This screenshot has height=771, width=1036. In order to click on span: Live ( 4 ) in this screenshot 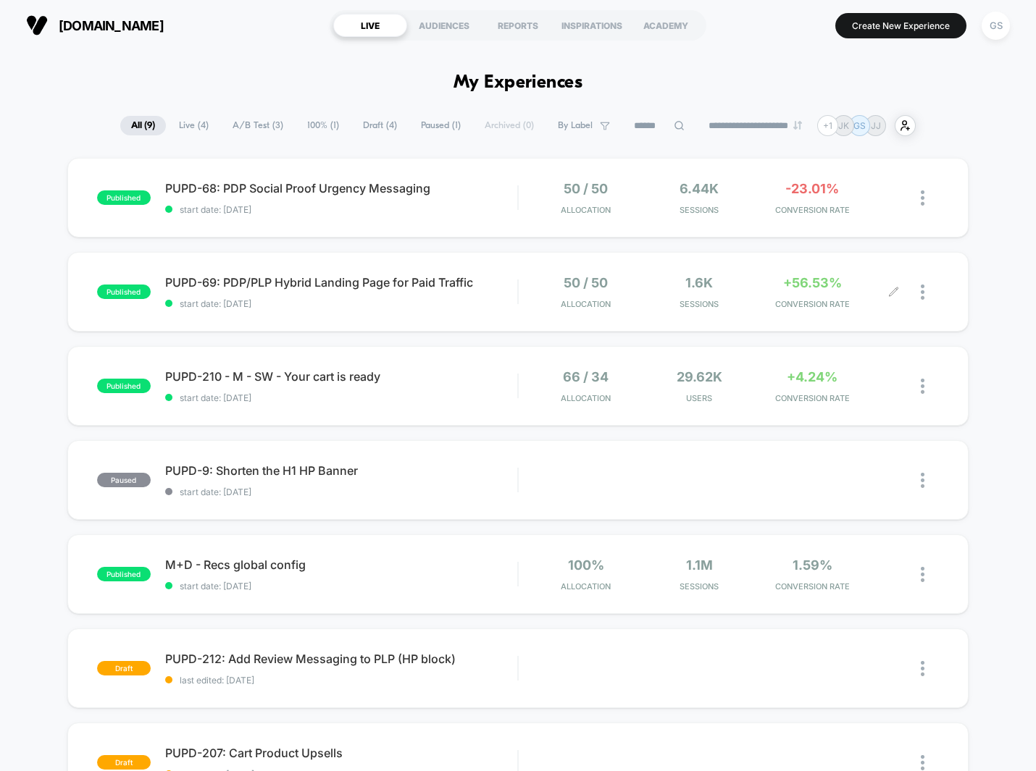, I will do `click(193, 125)`.